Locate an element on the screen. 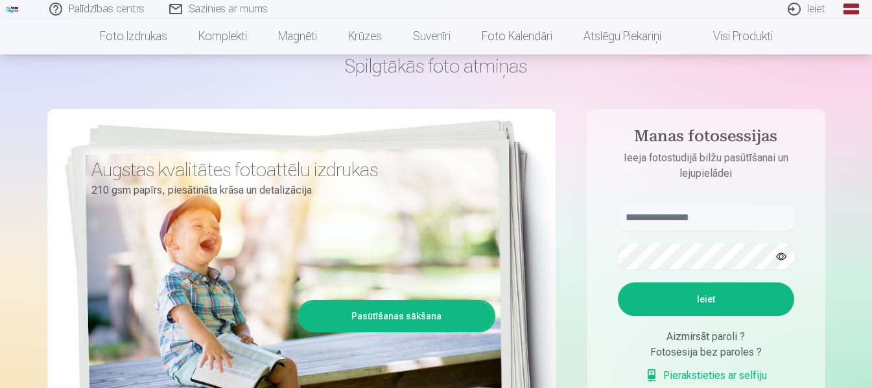 The image size is (872, 388). p: Ieeja fotostudijā bilžu pasūtīšanai un lejupielādei is located at coordinates (706, 166).